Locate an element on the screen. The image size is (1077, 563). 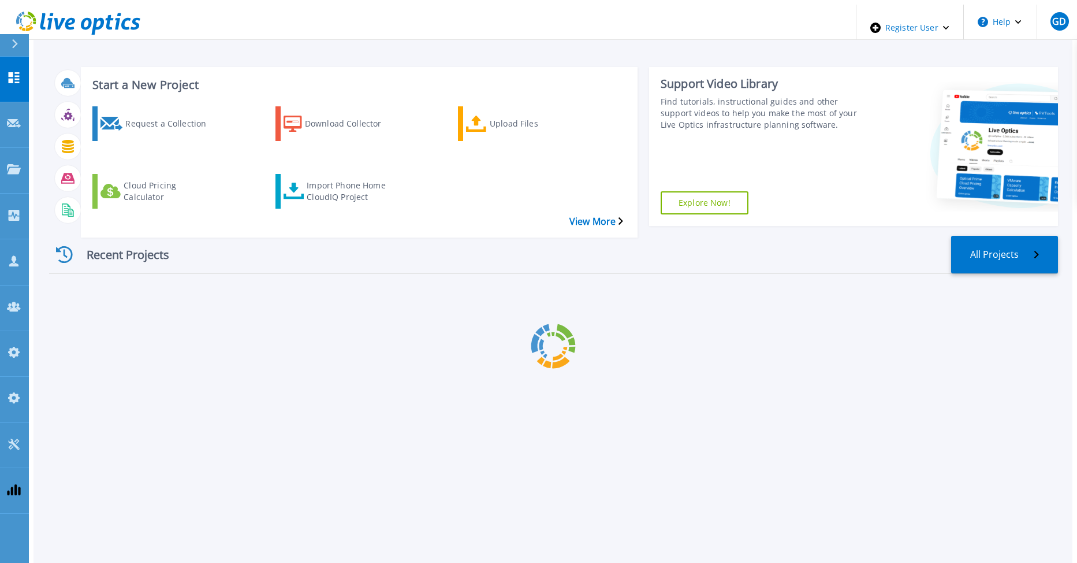
a: Download Collector is located at coordinates (345, 124).